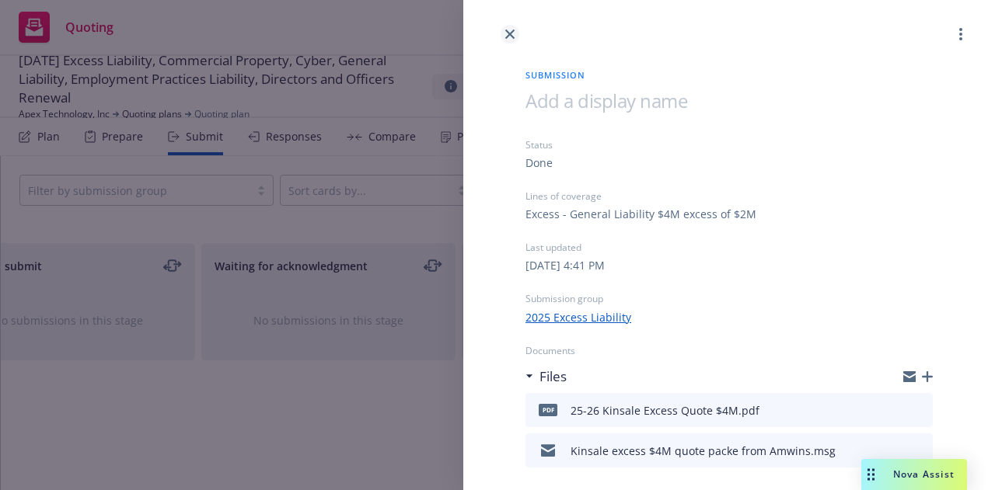 This screenshot has width=995, height=490. I want to click on div: Submission group, so click(729, 298).